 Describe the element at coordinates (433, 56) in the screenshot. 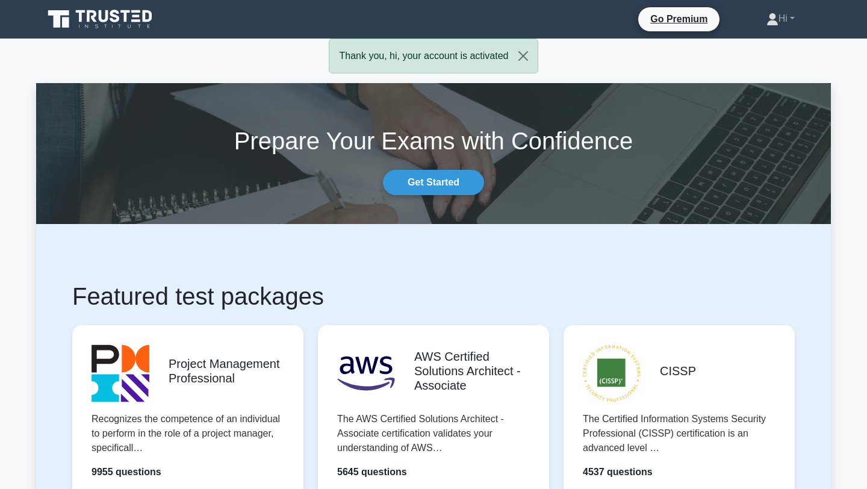

I see `div: Thank you, hi, your account is activated` at that location.